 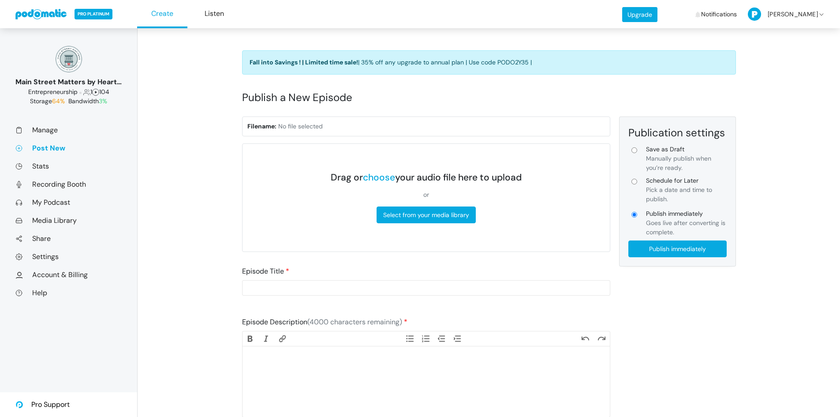 What do you see at coordinates (679, 194) in the screenshot?
I see `span: Pick a date and time to publish.` at bounding box center [679, 194].